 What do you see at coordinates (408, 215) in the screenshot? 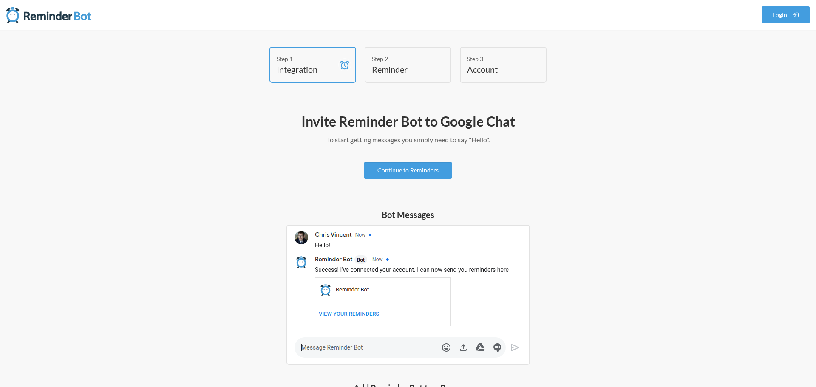
I see `h5: Bot Messages` at bounding box center [408, 215].